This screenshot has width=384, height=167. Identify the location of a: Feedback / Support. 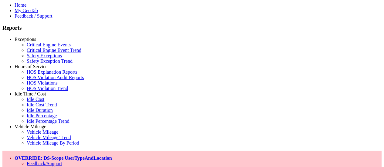
(33, 16).